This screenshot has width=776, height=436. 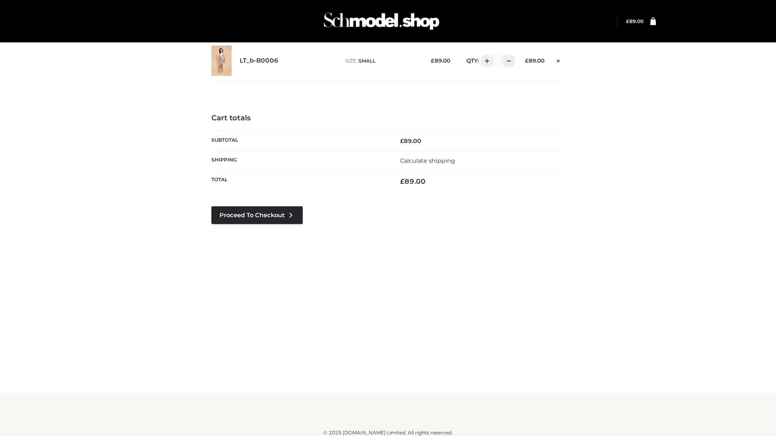 What do you see at coordinates (367, 61) in the screenshot?
I see `span: SMALL` at bounding box center [367, 61].